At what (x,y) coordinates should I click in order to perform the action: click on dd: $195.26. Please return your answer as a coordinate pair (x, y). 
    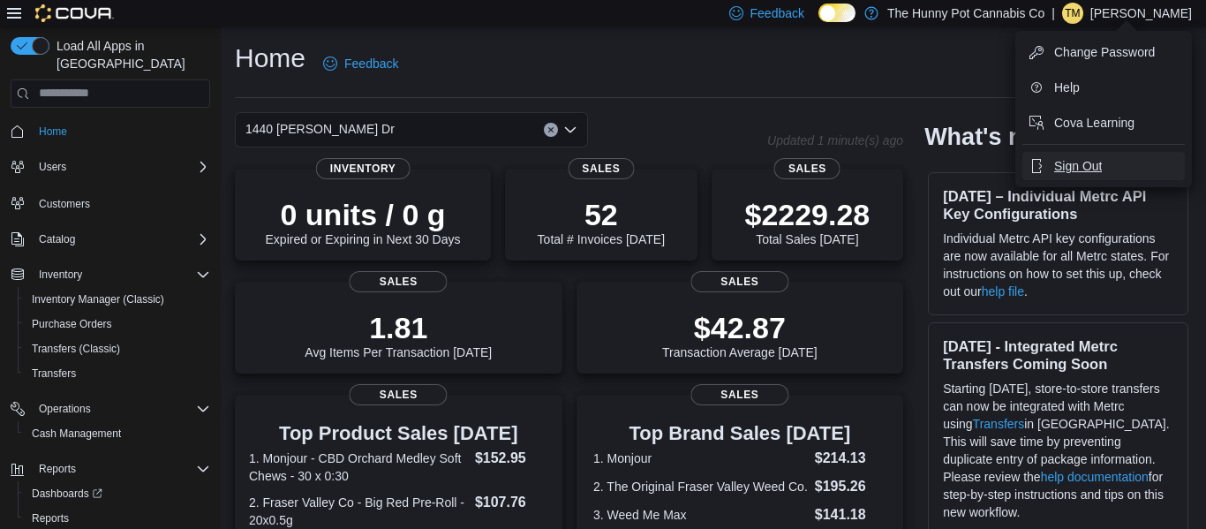
    Looking at the image, I should click on (850, 487).